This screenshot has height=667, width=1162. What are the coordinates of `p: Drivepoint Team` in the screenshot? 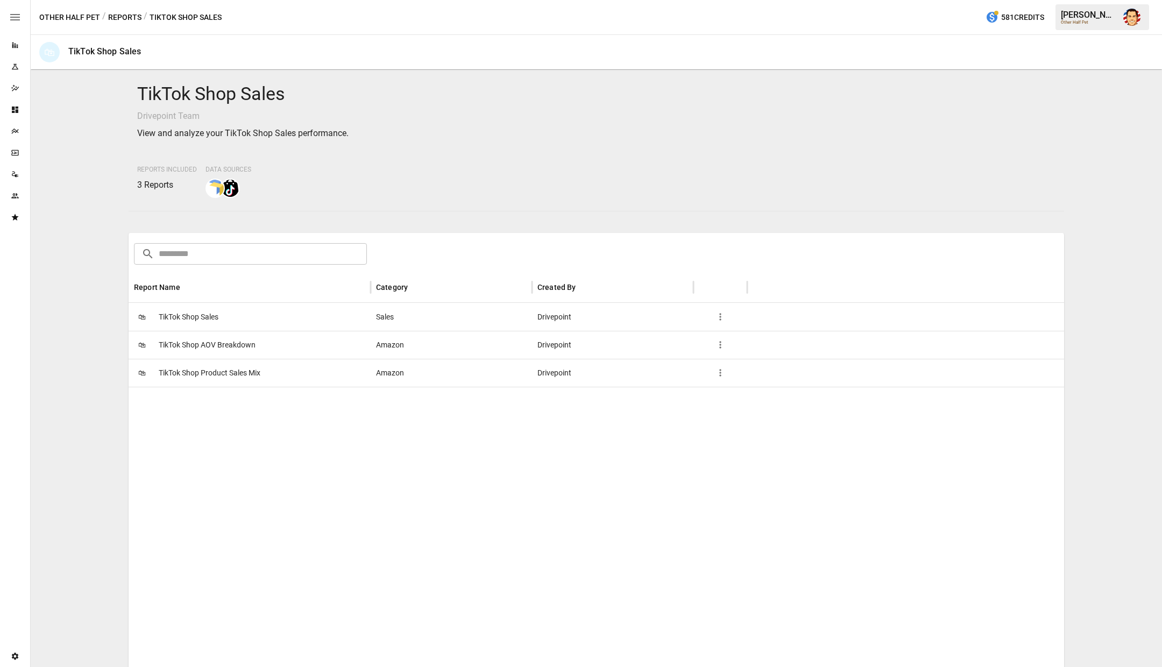 It's located at (596, 116).